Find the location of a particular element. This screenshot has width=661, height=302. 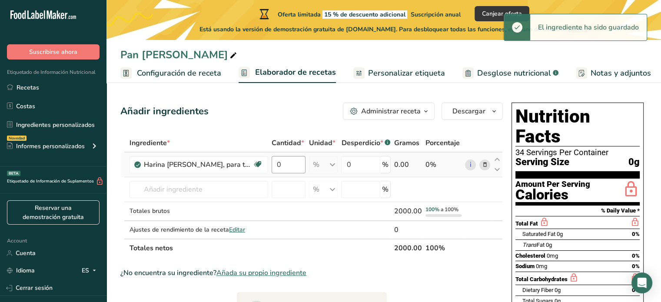

a: Personalizar etiqueta is located at coordinates (399, 73).